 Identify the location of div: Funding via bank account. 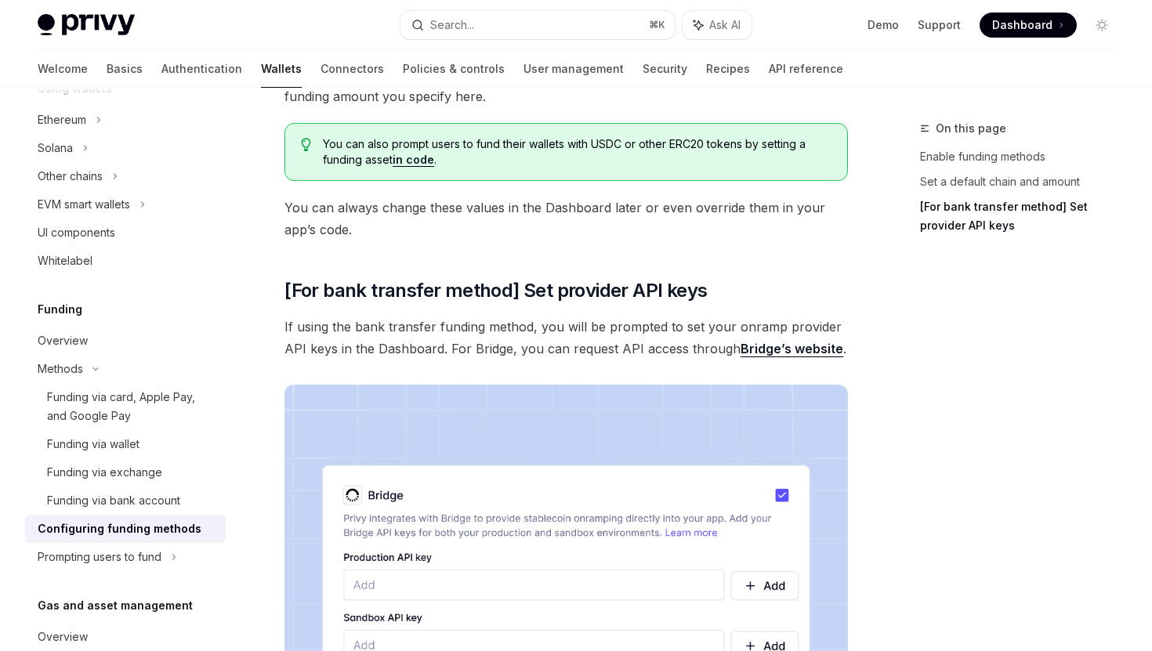
(114, 501).